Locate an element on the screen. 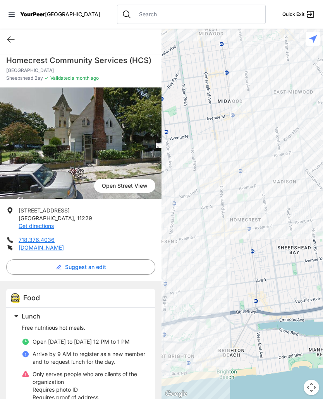  a: Get directions is located at coordinates (36, 226).